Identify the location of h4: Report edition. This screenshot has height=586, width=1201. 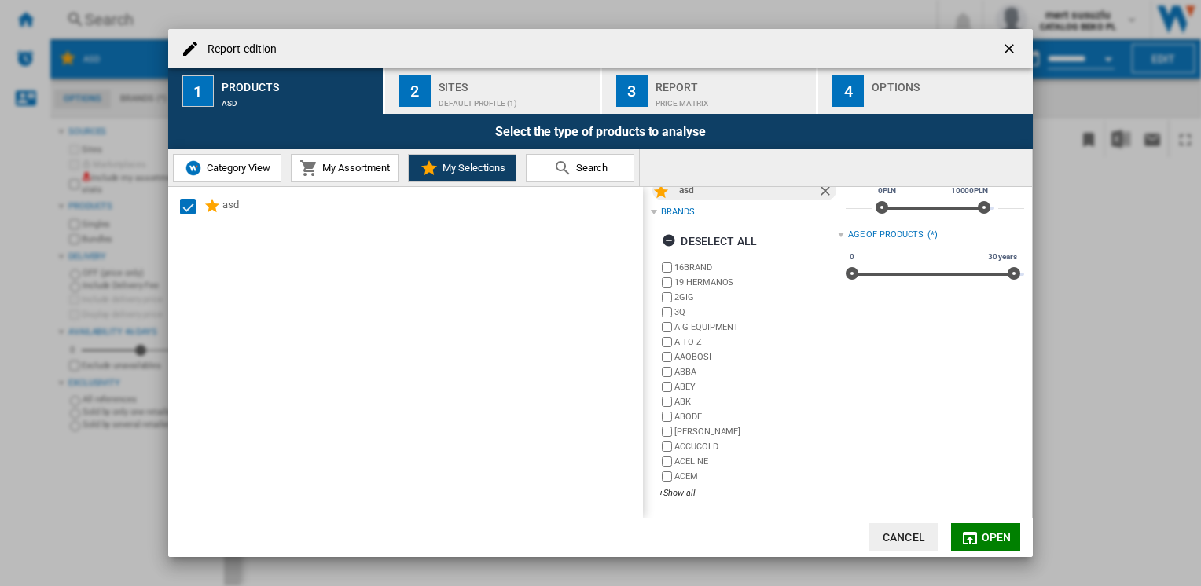
(238, 50).